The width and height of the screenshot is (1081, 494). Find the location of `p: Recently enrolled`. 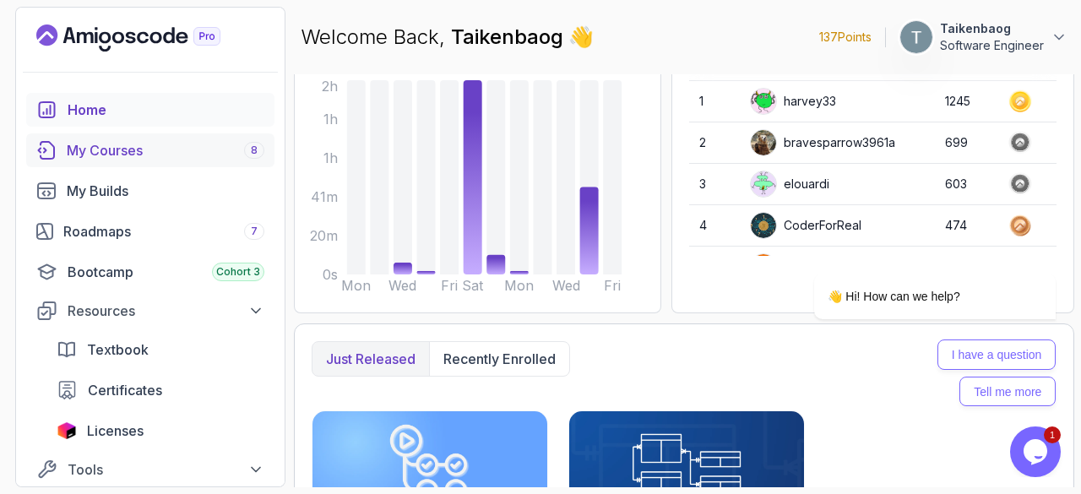

p: Recently enrolled is located at coordinates (499, 359).